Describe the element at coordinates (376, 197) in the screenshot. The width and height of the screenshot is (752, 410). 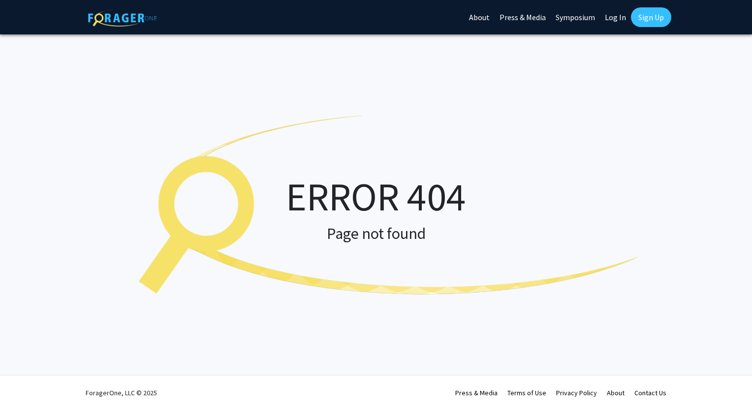
I see `h1: ERROR 404` at that location.